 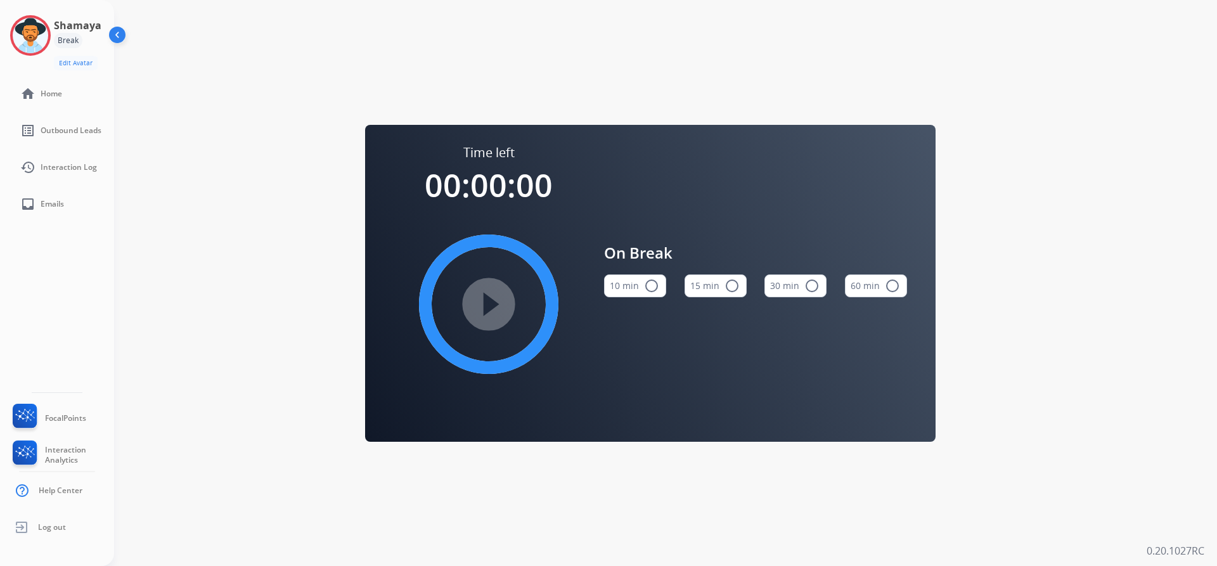 I want to click on span: Emails, so click(x=52, y=204).